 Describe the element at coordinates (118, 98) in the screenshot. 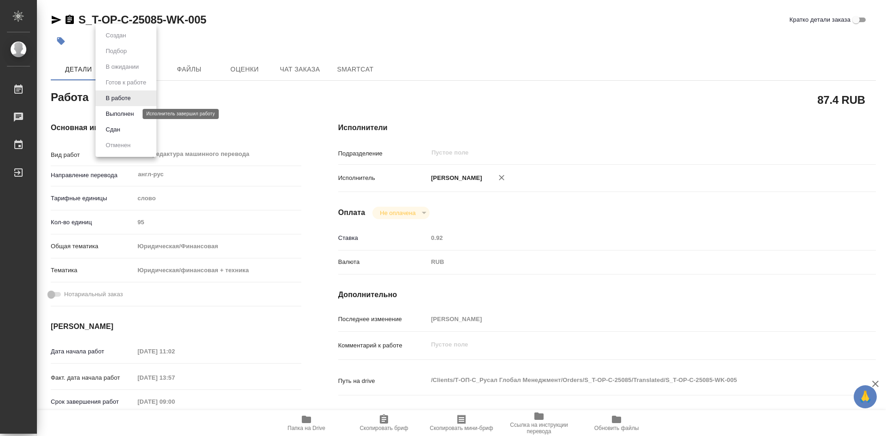

I see `button: В работе` at that location.